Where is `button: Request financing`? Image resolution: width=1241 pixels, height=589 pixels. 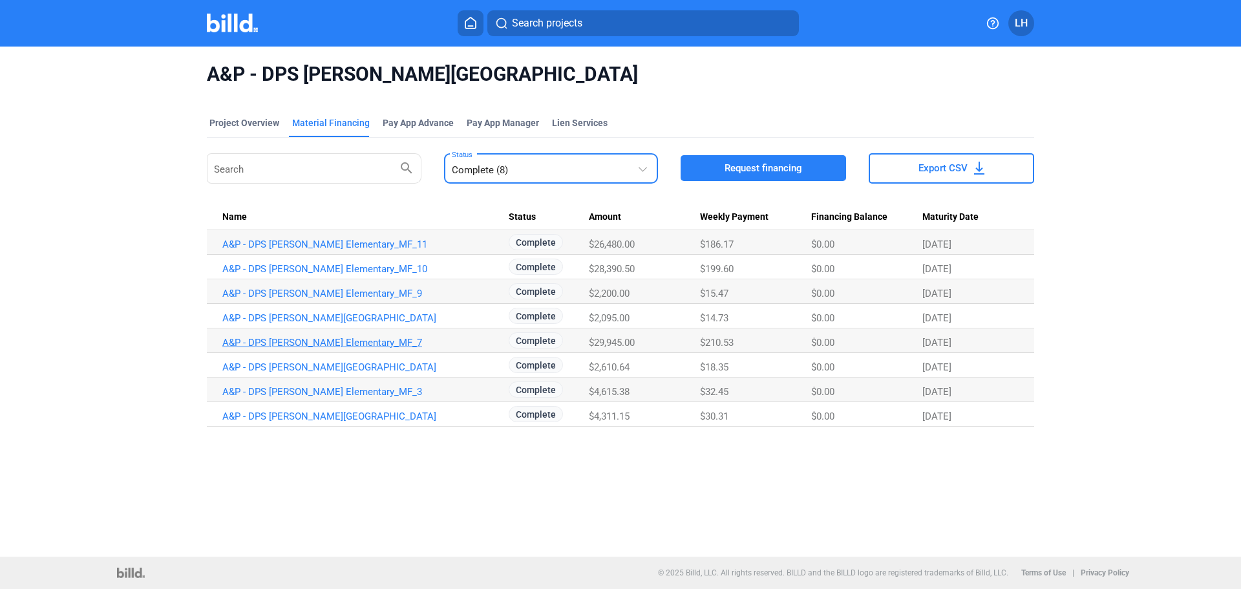 button: Request financing is located at coordinates (763, 168).